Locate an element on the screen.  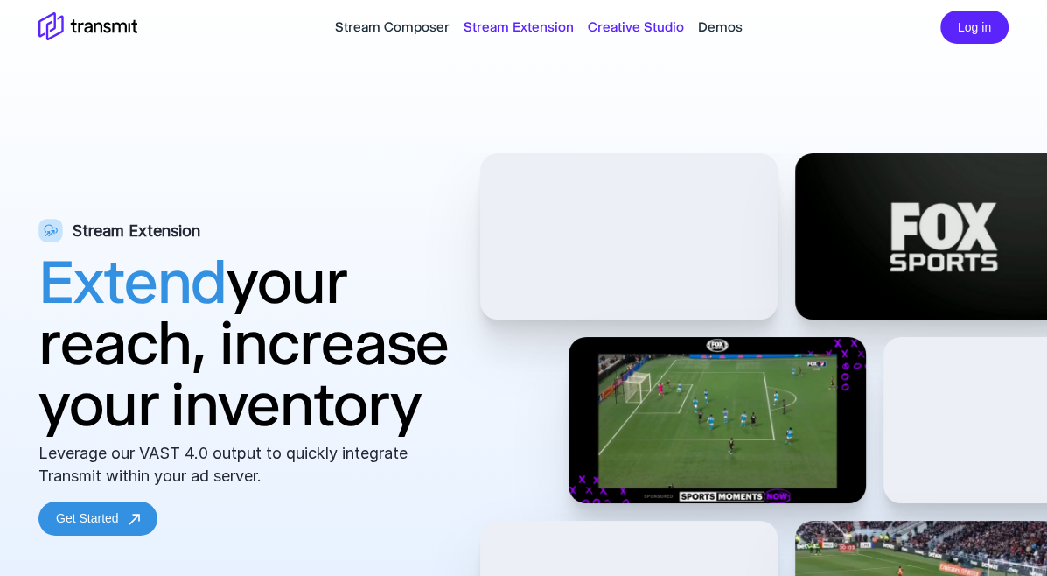
a: Get Started is located at coordinates (98, 518).